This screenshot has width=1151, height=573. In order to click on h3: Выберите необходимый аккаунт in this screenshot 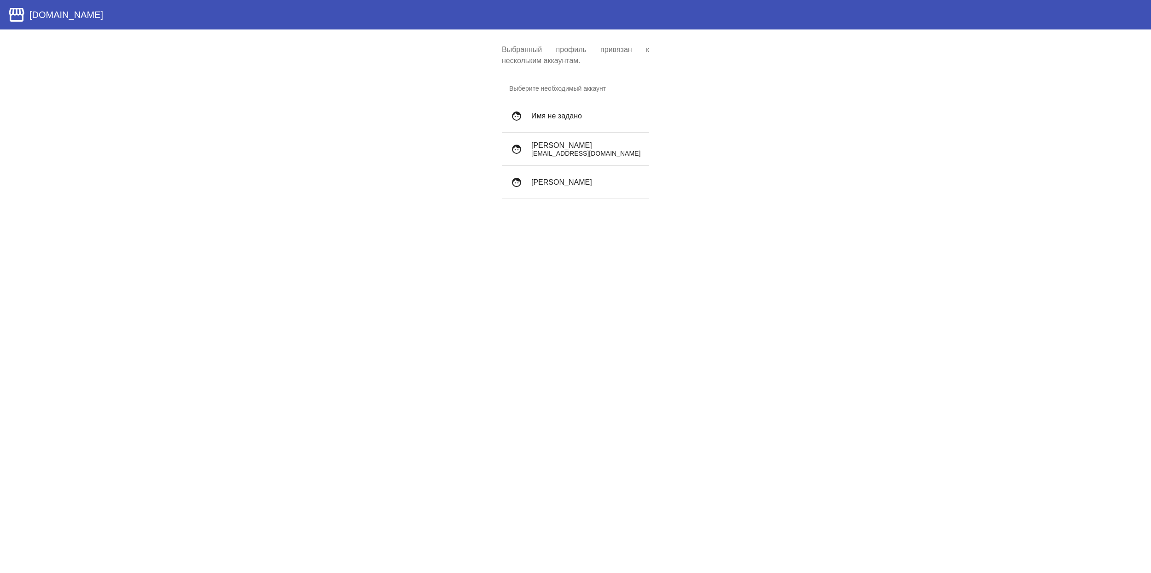, I will do `click(575, 88)`.